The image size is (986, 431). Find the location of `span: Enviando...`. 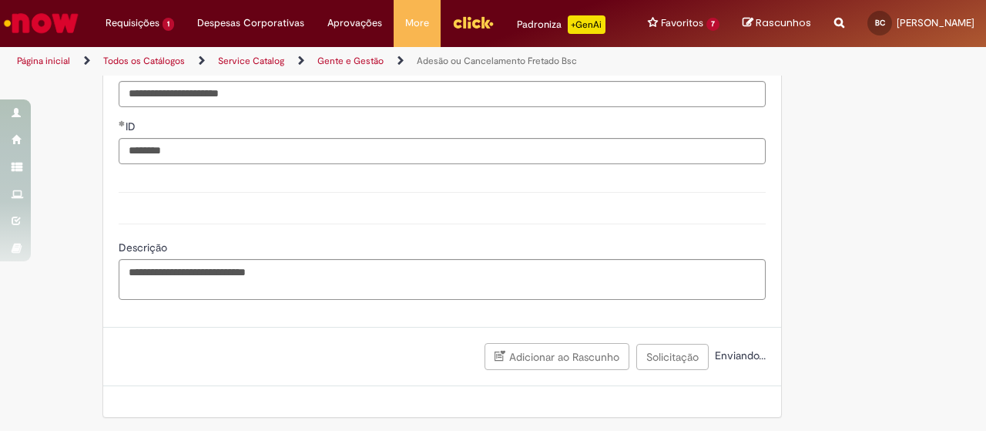

span: Enviando... is located at coordinates (739, 355).